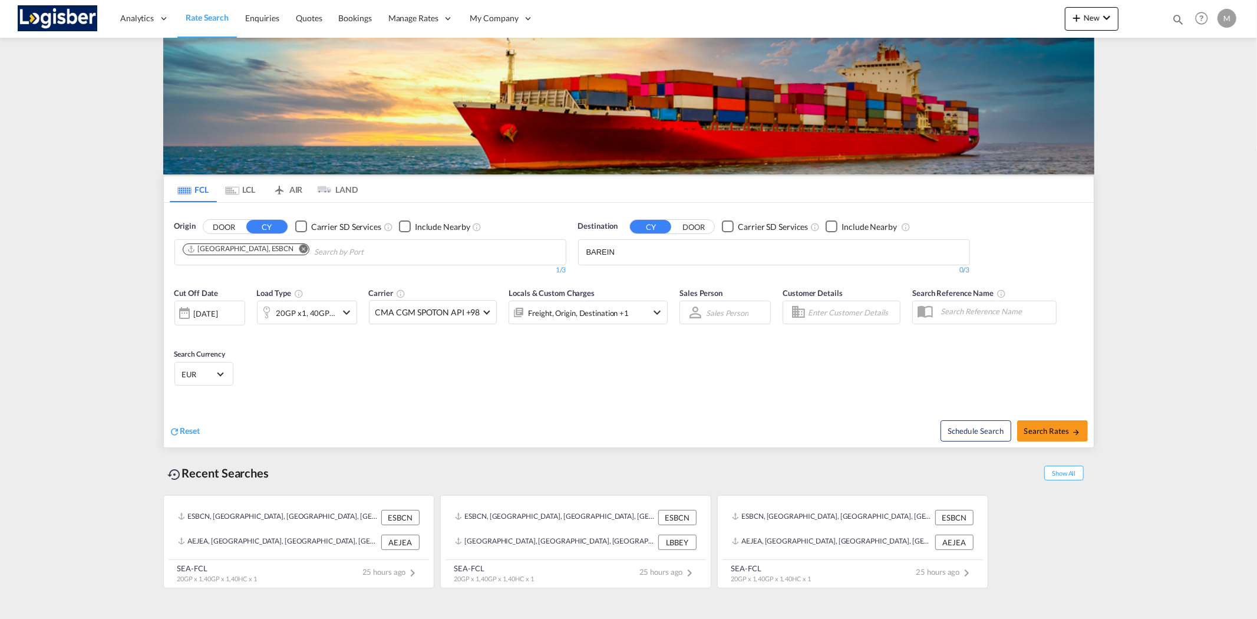  What do you see at coordinates (629, 106) in the screenshot?
I see `img: LCL+%26+FCL+BACKGROUND.png` at bounding box center [629, 106].